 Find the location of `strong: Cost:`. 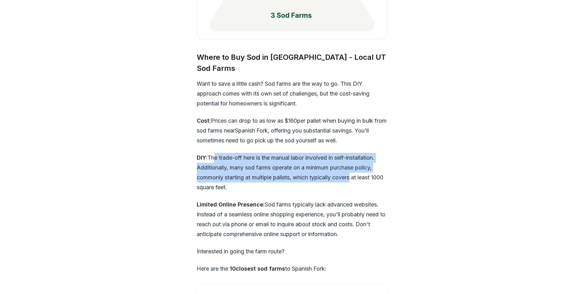

strong: Cost: is located at coordinates (204, 120).